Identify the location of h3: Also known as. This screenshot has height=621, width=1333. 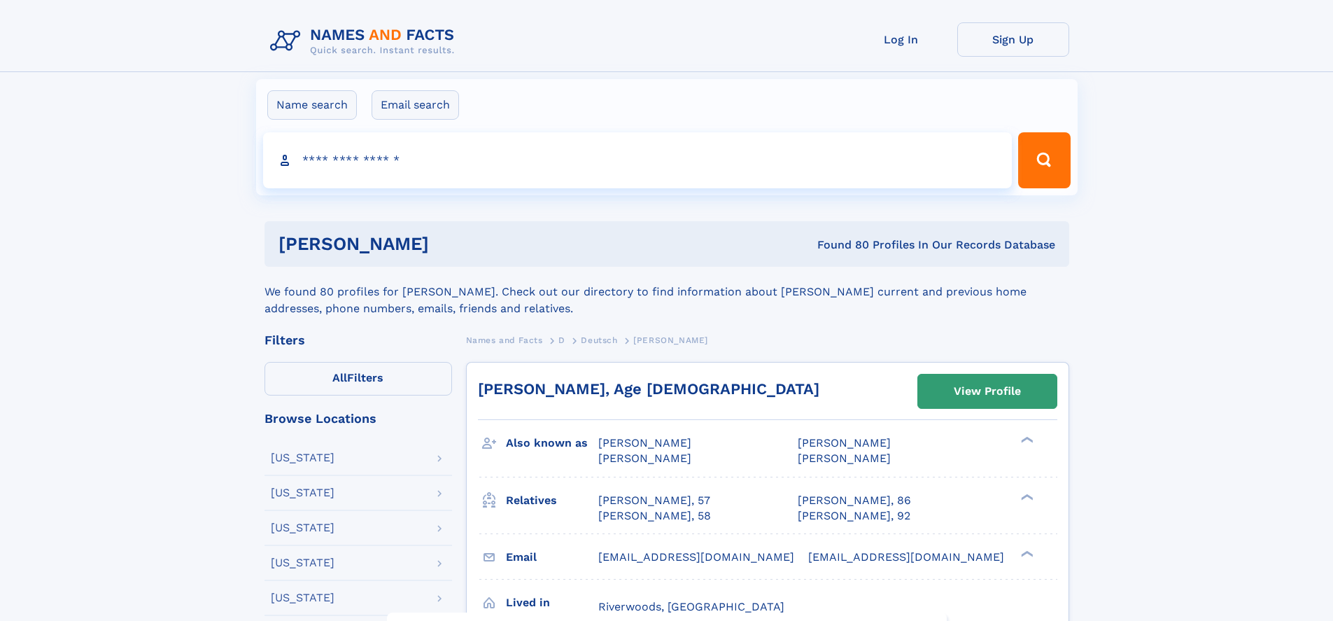
(552, 443).